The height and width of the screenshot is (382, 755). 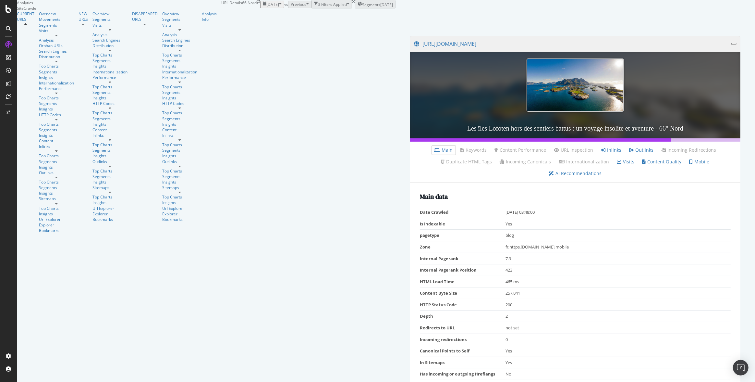 I want to click on div: Orphan URLs, so click(x=56, y=45).